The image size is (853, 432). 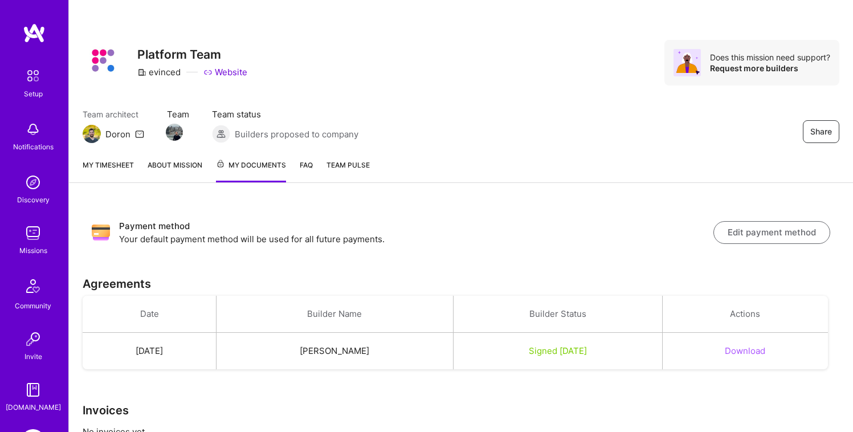 What do you see at coordinates (33, 182) in the screenshot?
I see `img: discovery` at bounding box center [33, 182].